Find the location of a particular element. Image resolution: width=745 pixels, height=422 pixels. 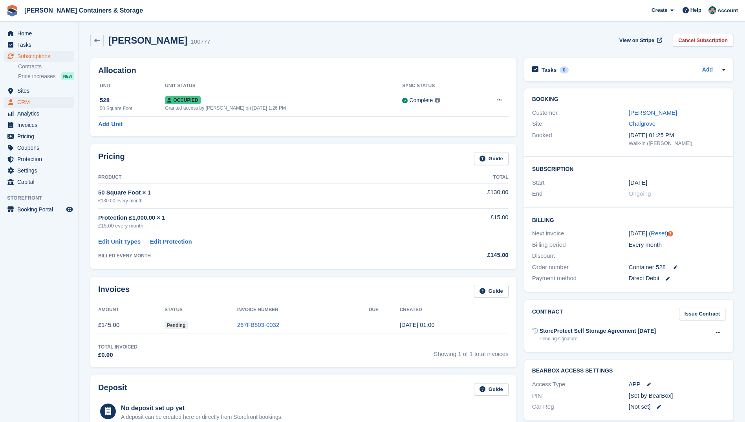

div: [Set by BearBox] is located at coordinates (677, 395).